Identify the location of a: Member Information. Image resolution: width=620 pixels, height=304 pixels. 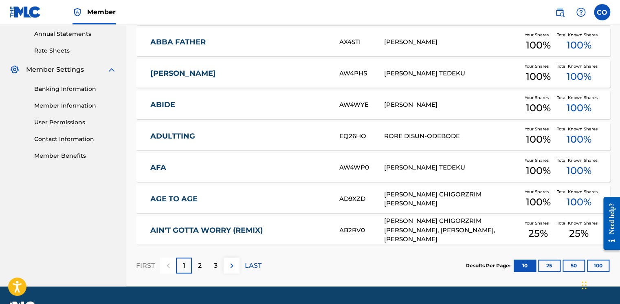
(75, 105).